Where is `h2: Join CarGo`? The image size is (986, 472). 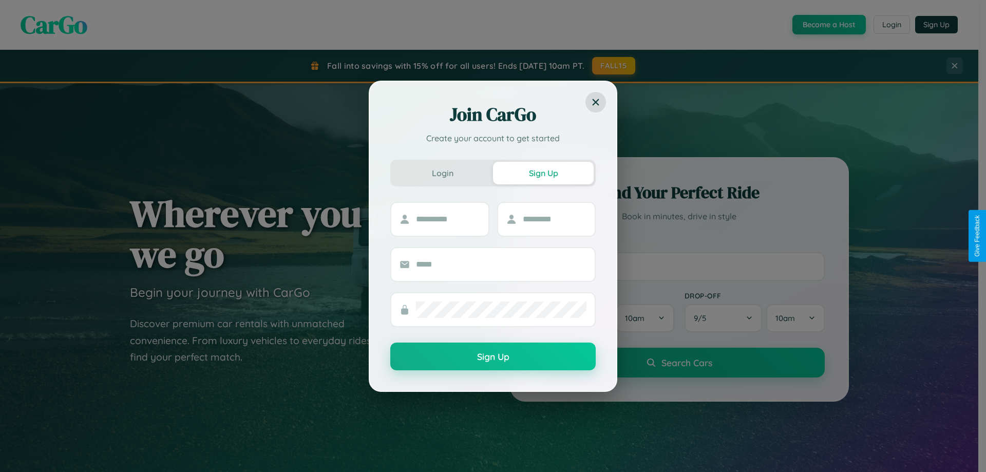 h2: Join CarGo is located at coordinates (493, 115).